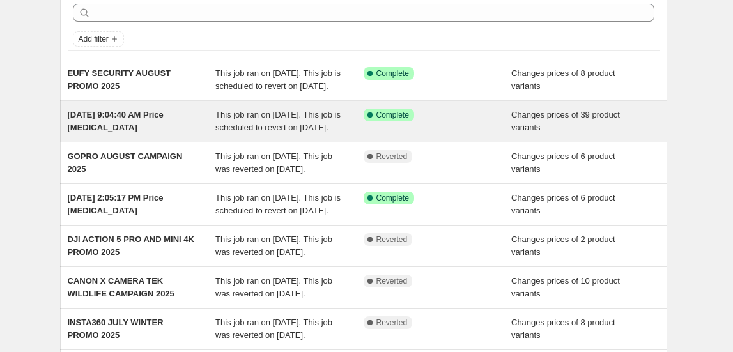 The width and height of the screenshot is (733, 352). Describe the element at coordinates (125, 162) in the screenshot. I see `span: GOPRO AUGUST CAMPAIGN 2025` at that location.